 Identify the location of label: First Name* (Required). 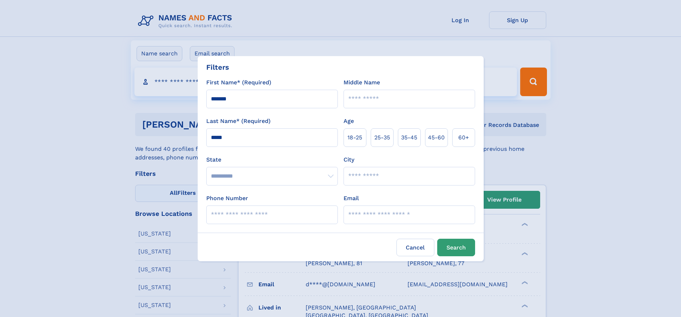
(239, 83).